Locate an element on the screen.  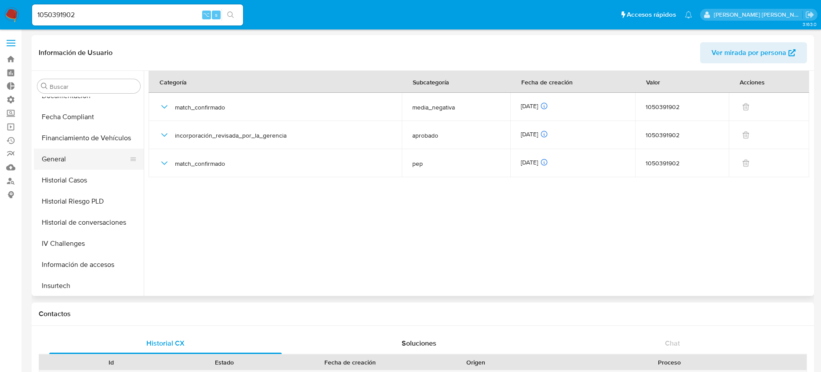
input: Buscar usuario o caso... is located at coordinates (138, 15).